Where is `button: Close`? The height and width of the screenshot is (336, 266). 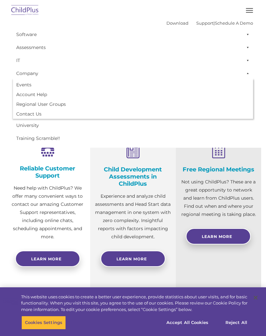 button: Close is located at coordinates (256, 297).